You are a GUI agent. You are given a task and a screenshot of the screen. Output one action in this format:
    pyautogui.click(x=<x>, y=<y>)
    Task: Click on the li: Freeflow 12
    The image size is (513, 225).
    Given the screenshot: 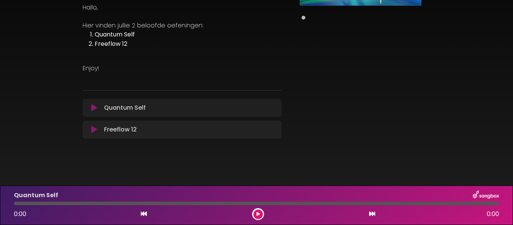 What is the action you would take?
    pyautogui.click(x=188, y=44)
    